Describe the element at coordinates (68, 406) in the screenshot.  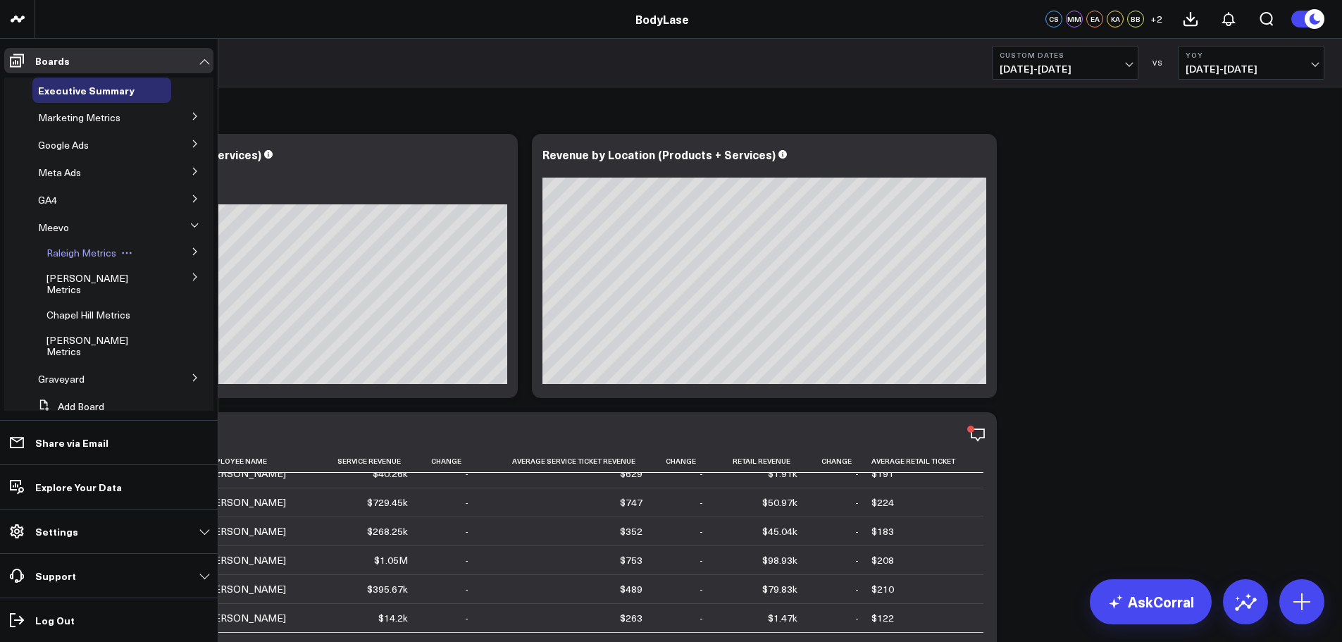
I see `button: Add Board` at that location.